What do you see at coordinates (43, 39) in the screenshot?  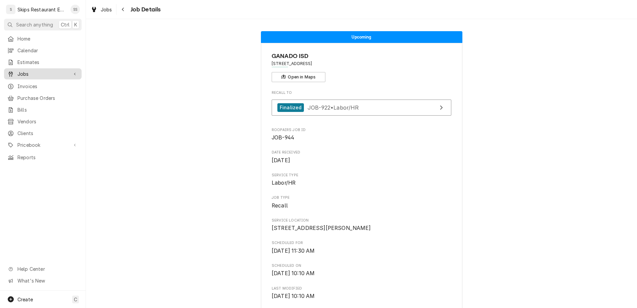 I see `a: Home` at bounding box center [43, 39].